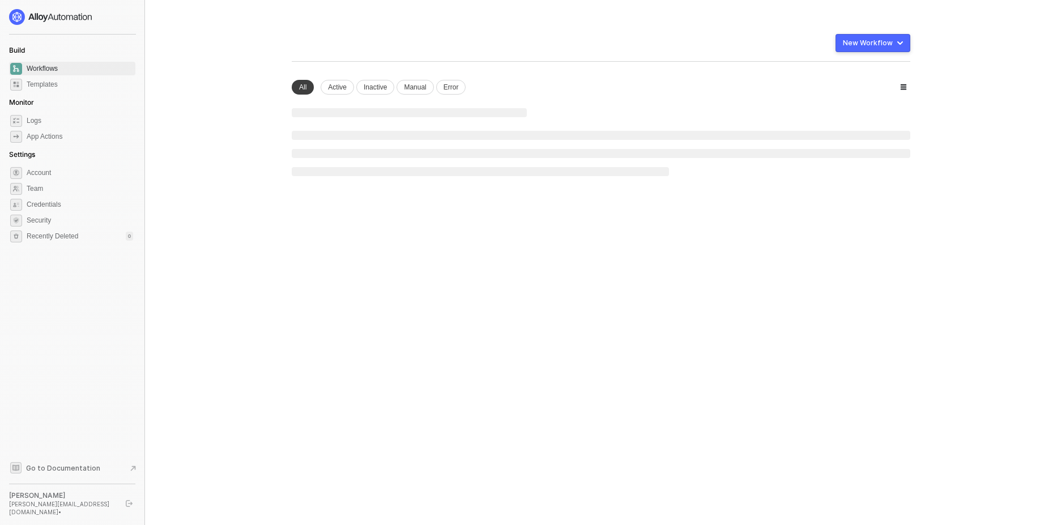 This screenshot has width=1057, height=525. I want to click on span: team, so click(16, 189).